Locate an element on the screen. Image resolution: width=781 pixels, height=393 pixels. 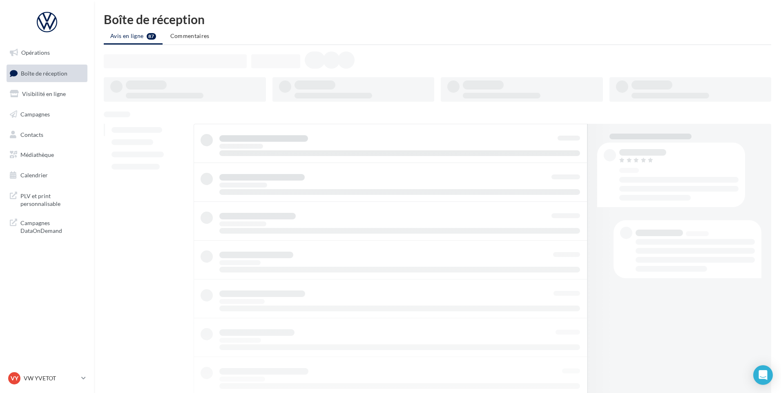
a: Boîte de réception is located at coordinates (47, 73).